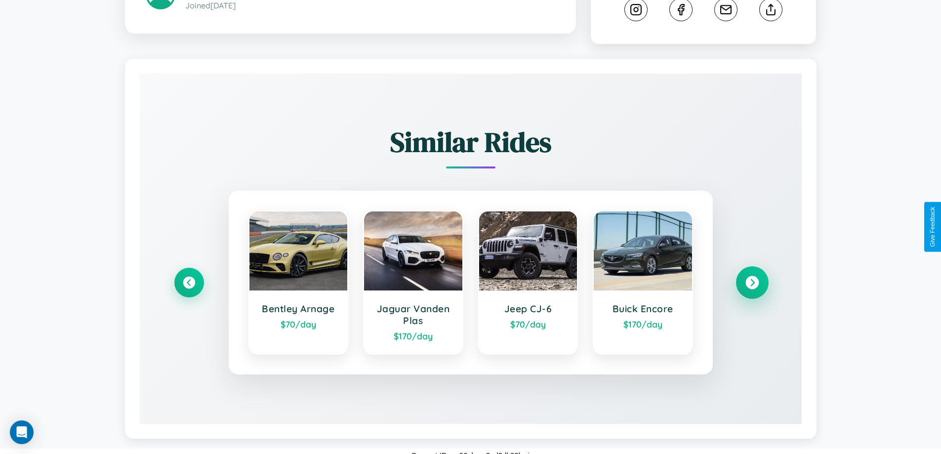  Describe the element at coordinates (528, 283) in the screenshot. I see `a: Jeep CJ-6$70/day` at that location.